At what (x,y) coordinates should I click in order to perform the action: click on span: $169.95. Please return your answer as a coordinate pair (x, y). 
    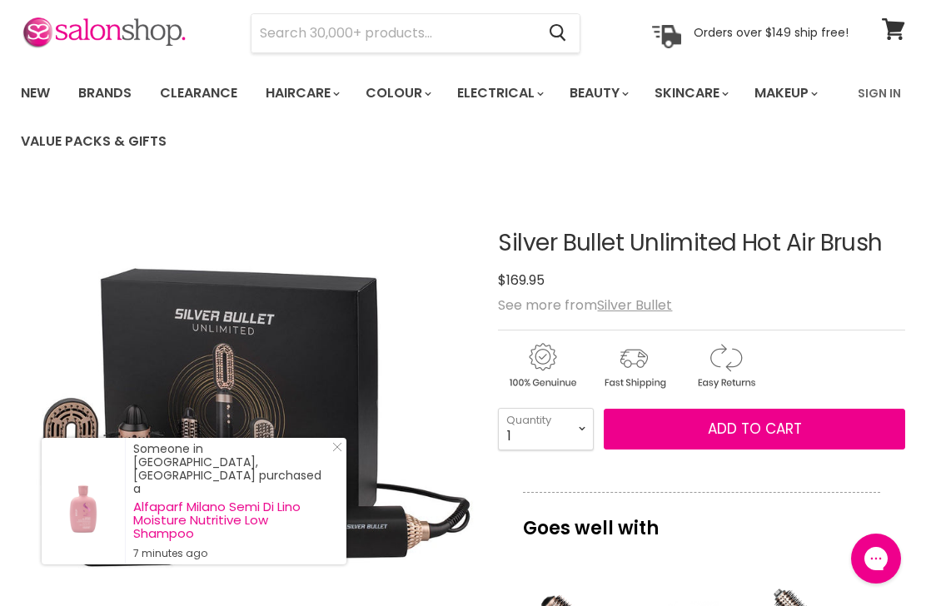
    Looking at the image, I should click on (521, 280).